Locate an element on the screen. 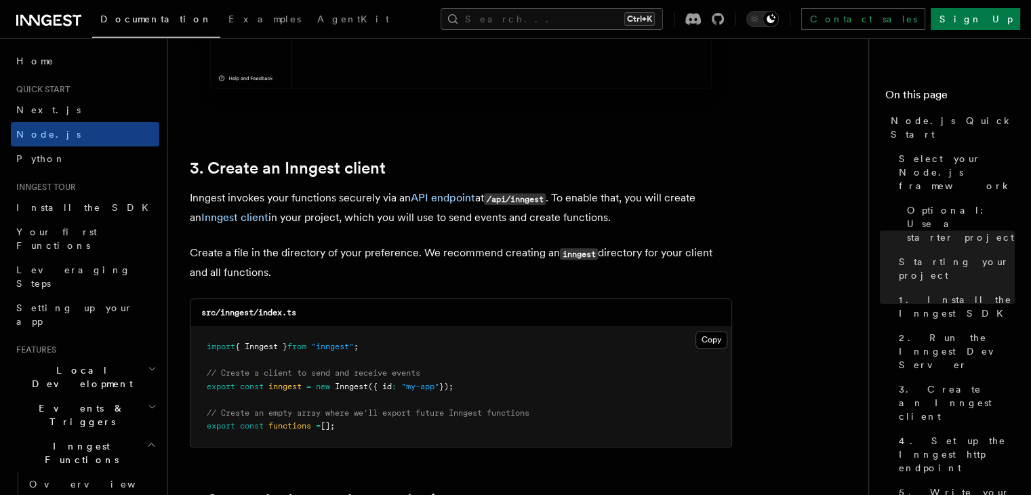 The image size is (1031, 495). button: Toggle dark mode is located at coordinates (763, 19).